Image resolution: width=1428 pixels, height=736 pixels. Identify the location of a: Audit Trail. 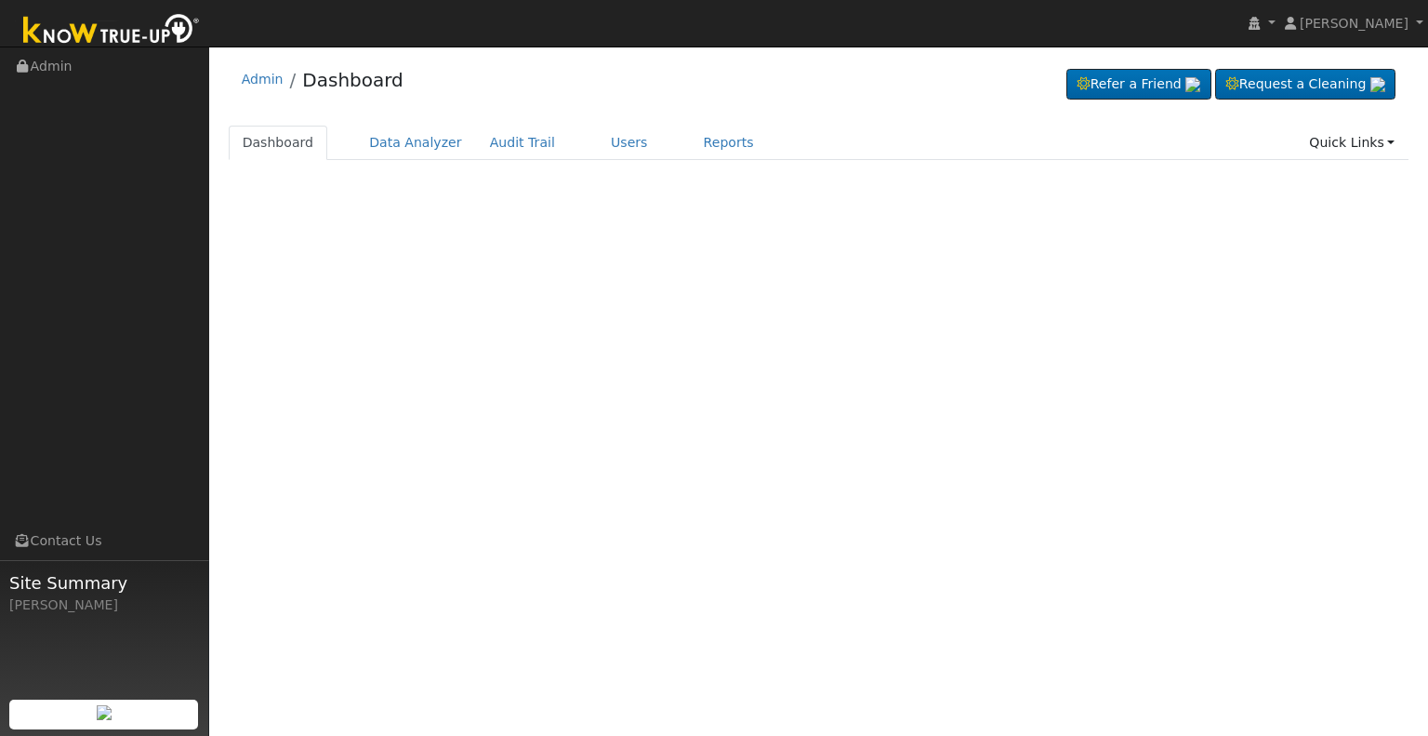
(523, 142).